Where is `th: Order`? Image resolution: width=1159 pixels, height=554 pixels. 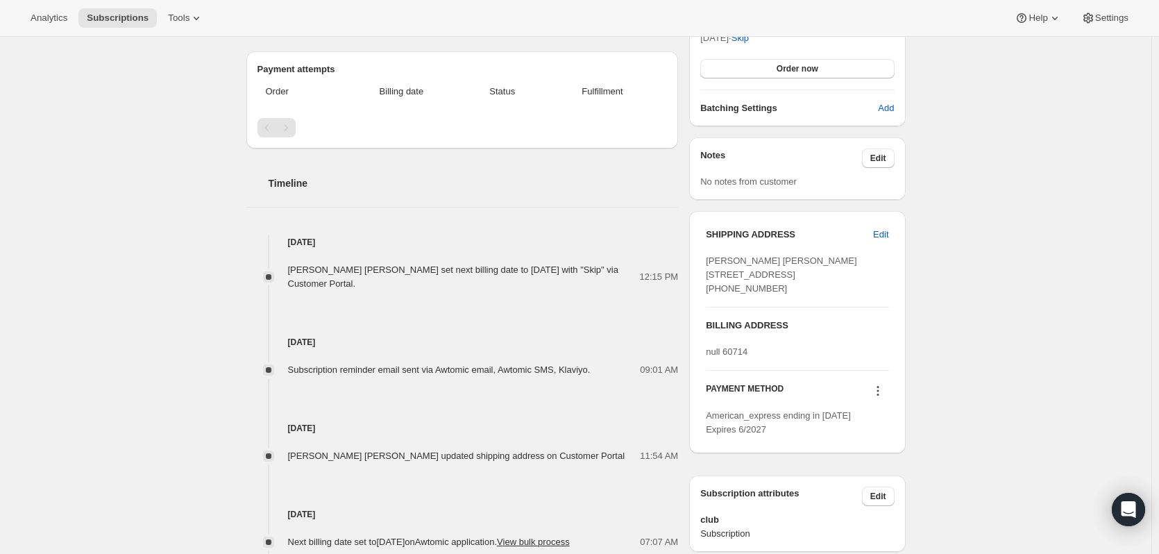
th: Order is located at coordinates (299, 92).